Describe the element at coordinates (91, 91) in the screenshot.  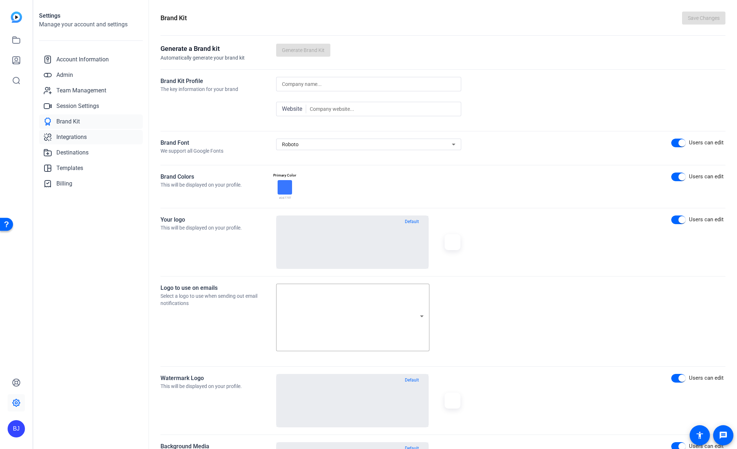
I see `a: Team Management` at that location.